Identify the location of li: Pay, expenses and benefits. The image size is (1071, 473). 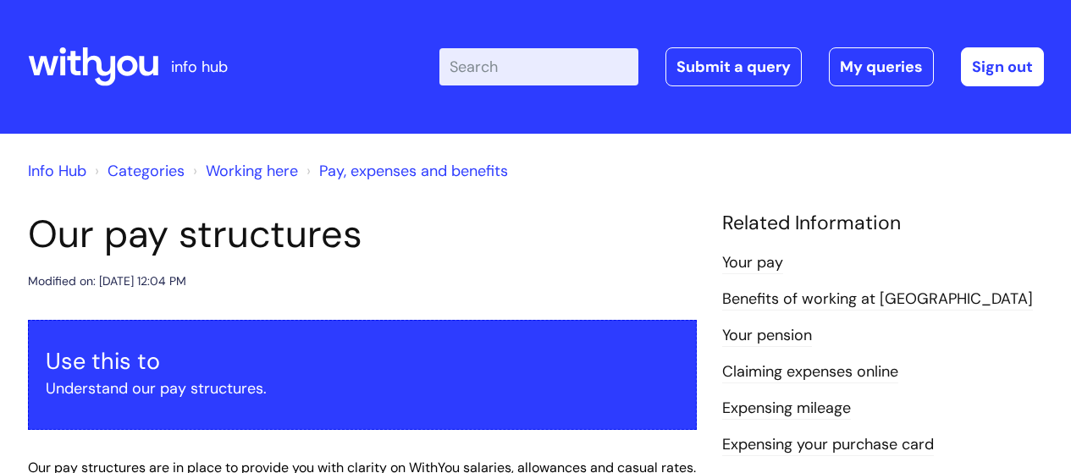
(405, 171).